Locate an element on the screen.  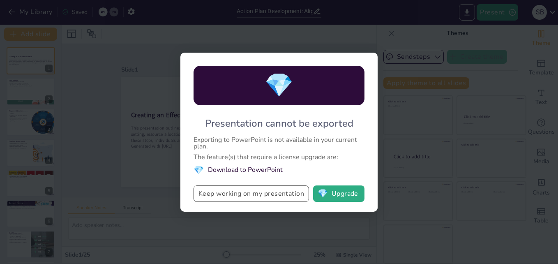
div: The feature(s) that require a license upgrade are: is located at coordinates (279, 157).